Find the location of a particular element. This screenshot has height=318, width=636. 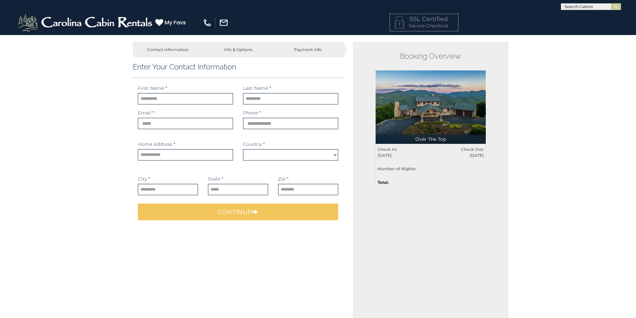

p: Secure Checkout is located at coordinates (424, 26).